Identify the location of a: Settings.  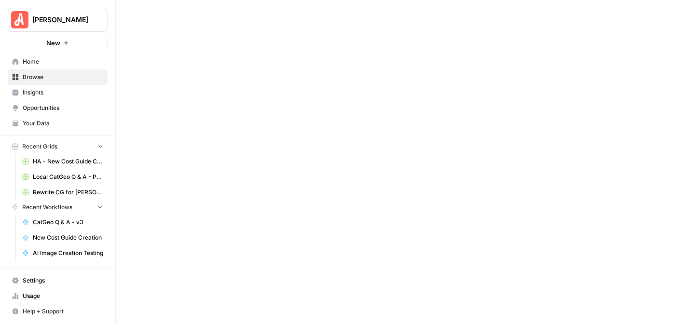
(57, 281).